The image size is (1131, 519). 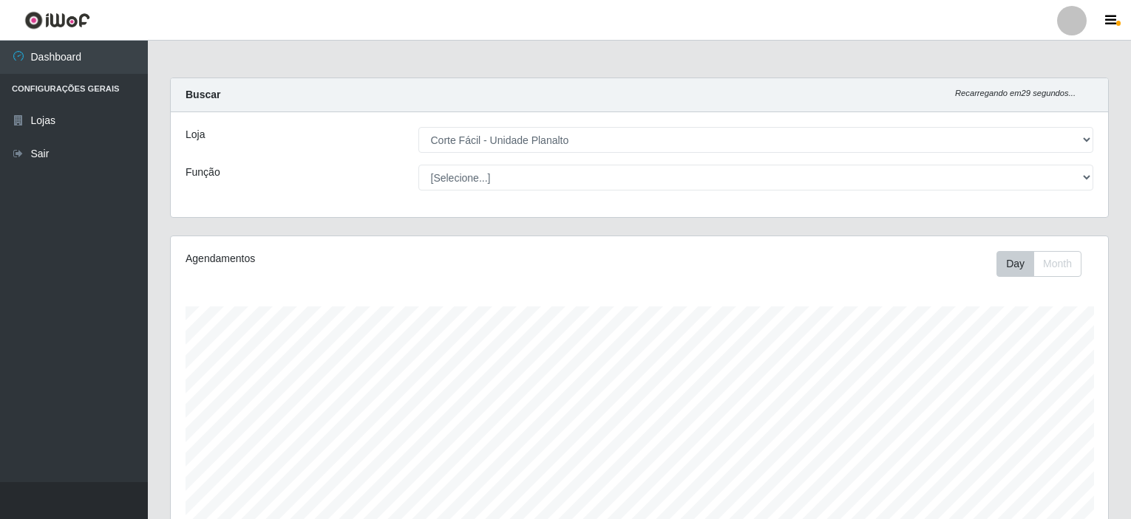 I want to click on div: Toolbar with button groups, so click(x=1044, y=264).